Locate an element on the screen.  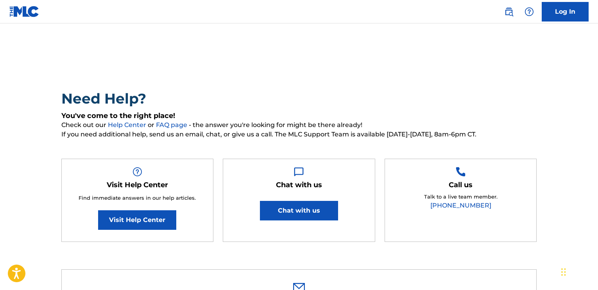
div: Chat Widget is located at coordinates (579, 271).